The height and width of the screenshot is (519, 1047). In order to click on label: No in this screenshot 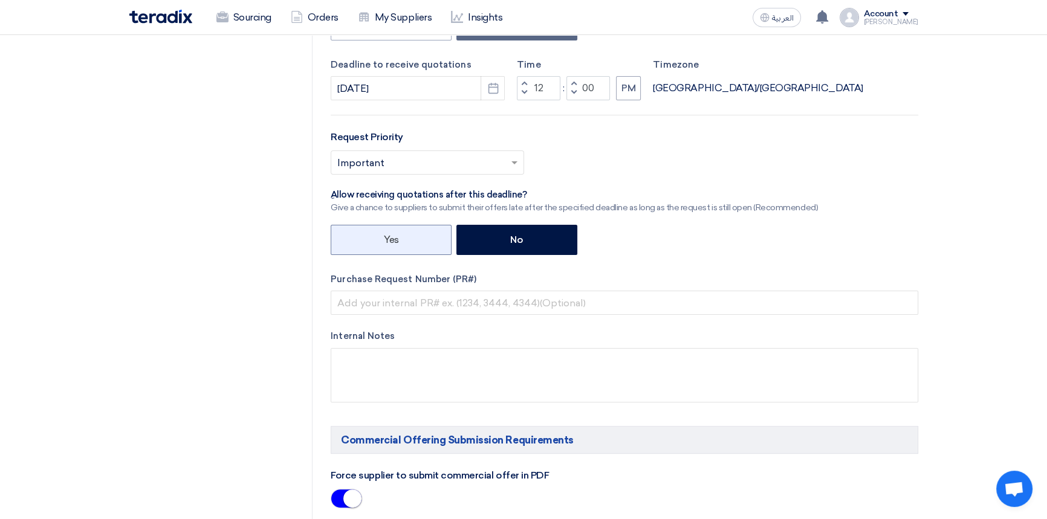, I will do `click(517, 240)`.